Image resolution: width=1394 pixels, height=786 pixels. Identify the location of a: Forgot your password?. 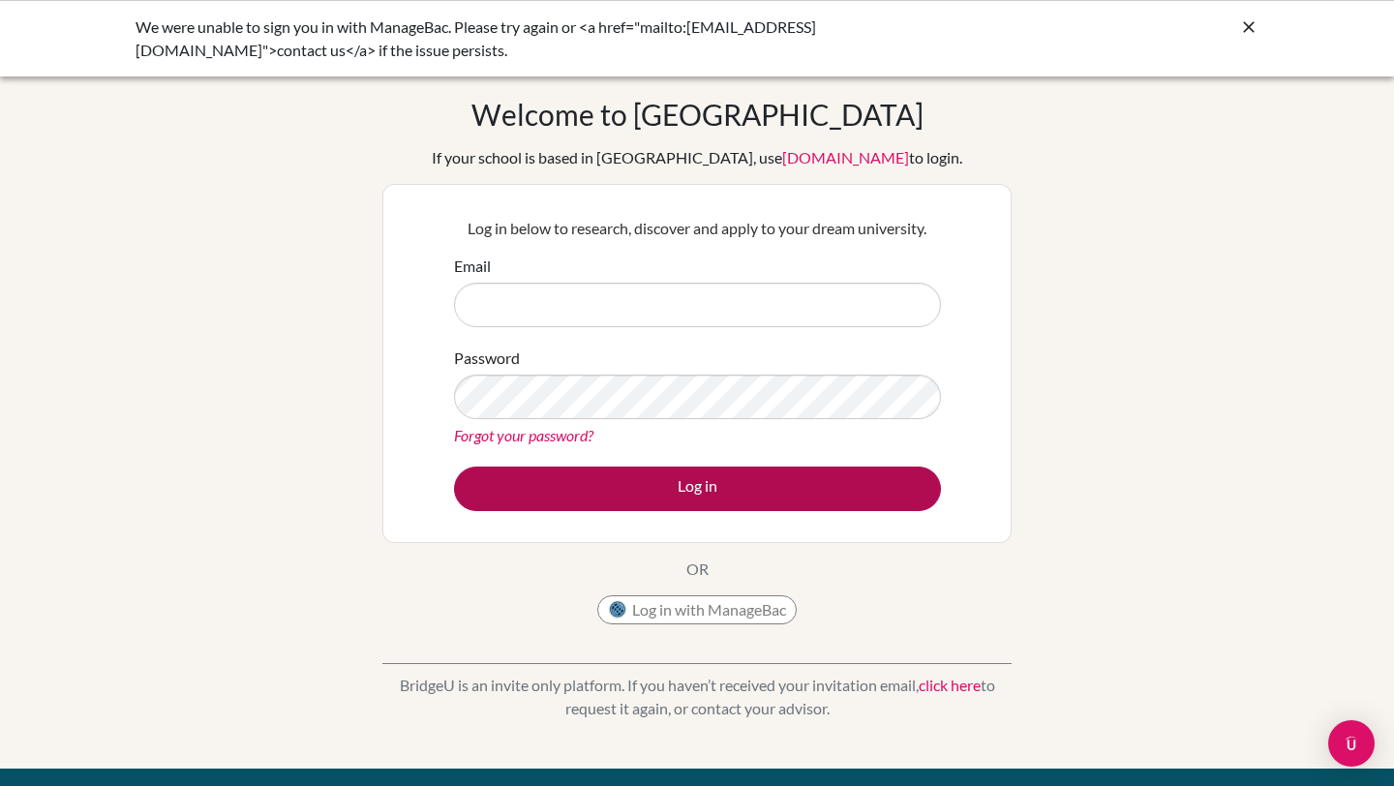
(524, 435).